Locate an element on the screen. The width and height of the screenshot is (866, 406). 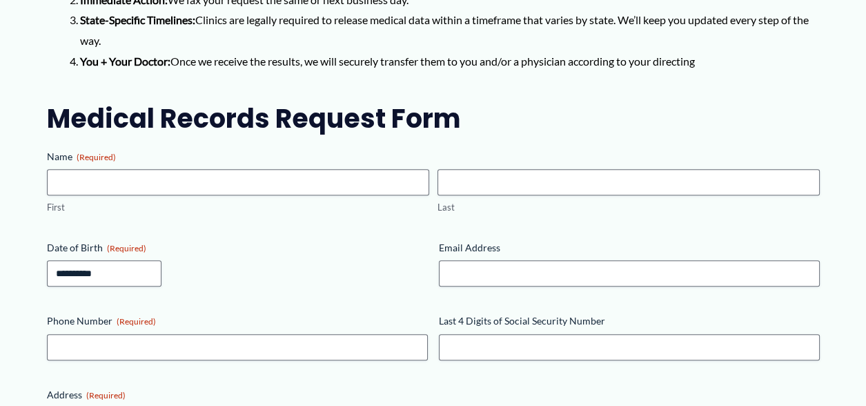
label: Last is located at coordinates (628, 207).